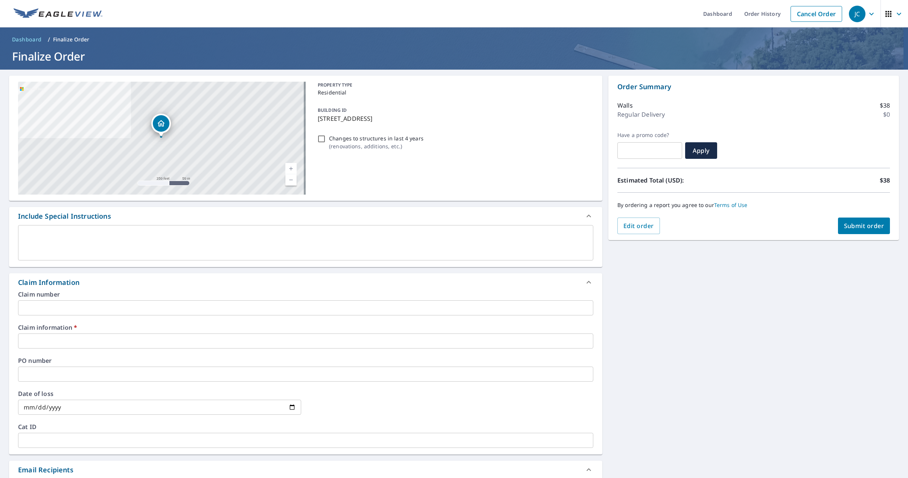 The image size is (908, 478). What do you see at coordinates (686, 180) in the screenshot?
I see `p: Estimated Total (USD):` at bounding box center [686, 180].